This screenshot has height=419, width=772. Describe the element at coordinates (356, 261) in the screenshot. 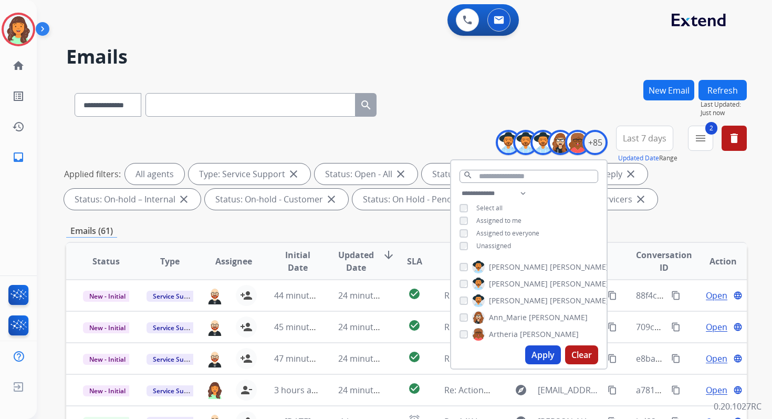

I see `span: Updated Date` at that location.